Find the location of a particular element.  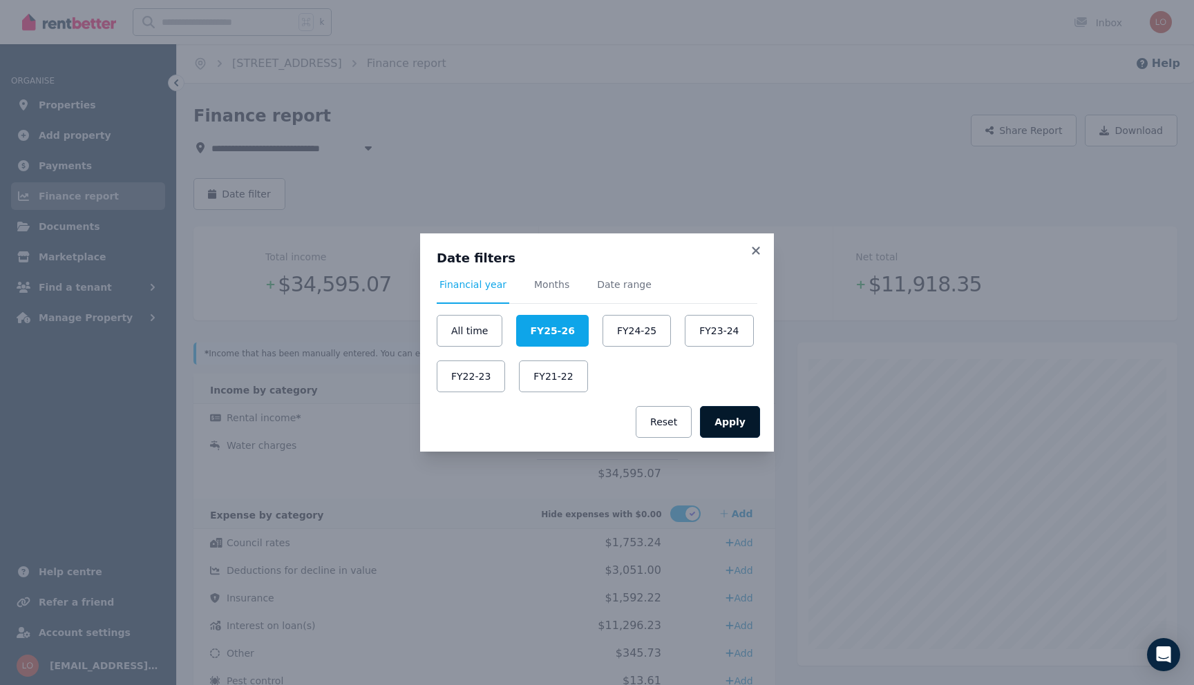

span: Date range is located at coordinates (624, 285).